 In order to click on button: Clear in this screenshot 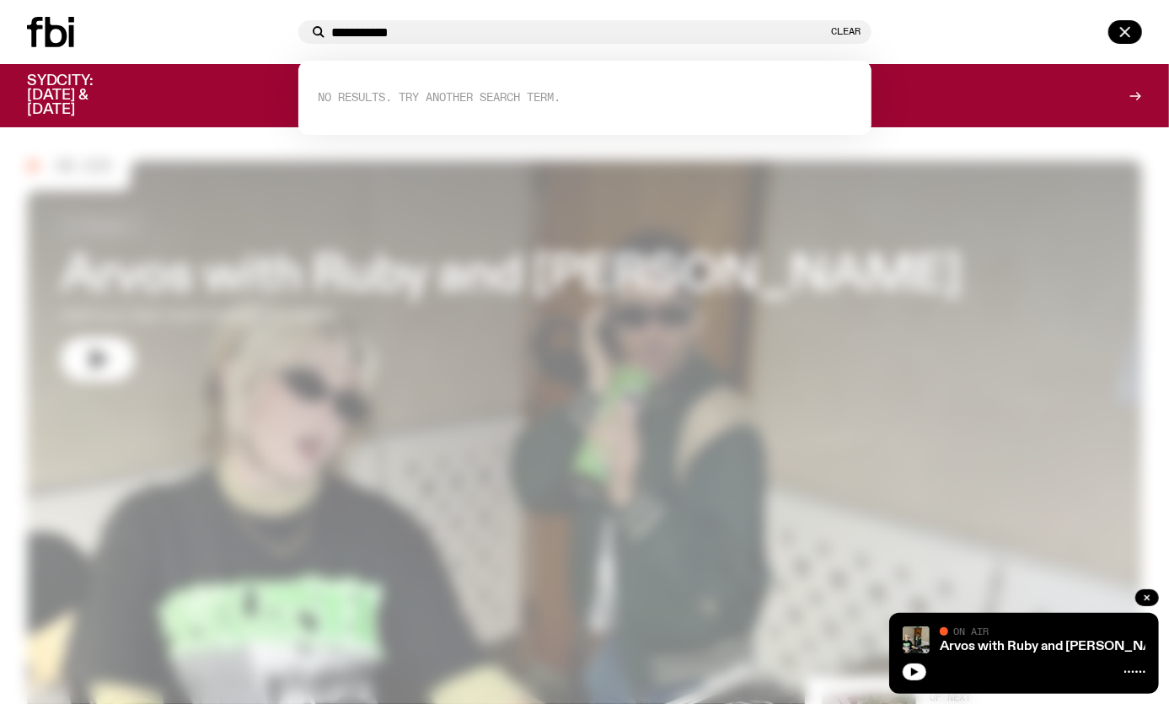, I will do `click(847, 31)`.